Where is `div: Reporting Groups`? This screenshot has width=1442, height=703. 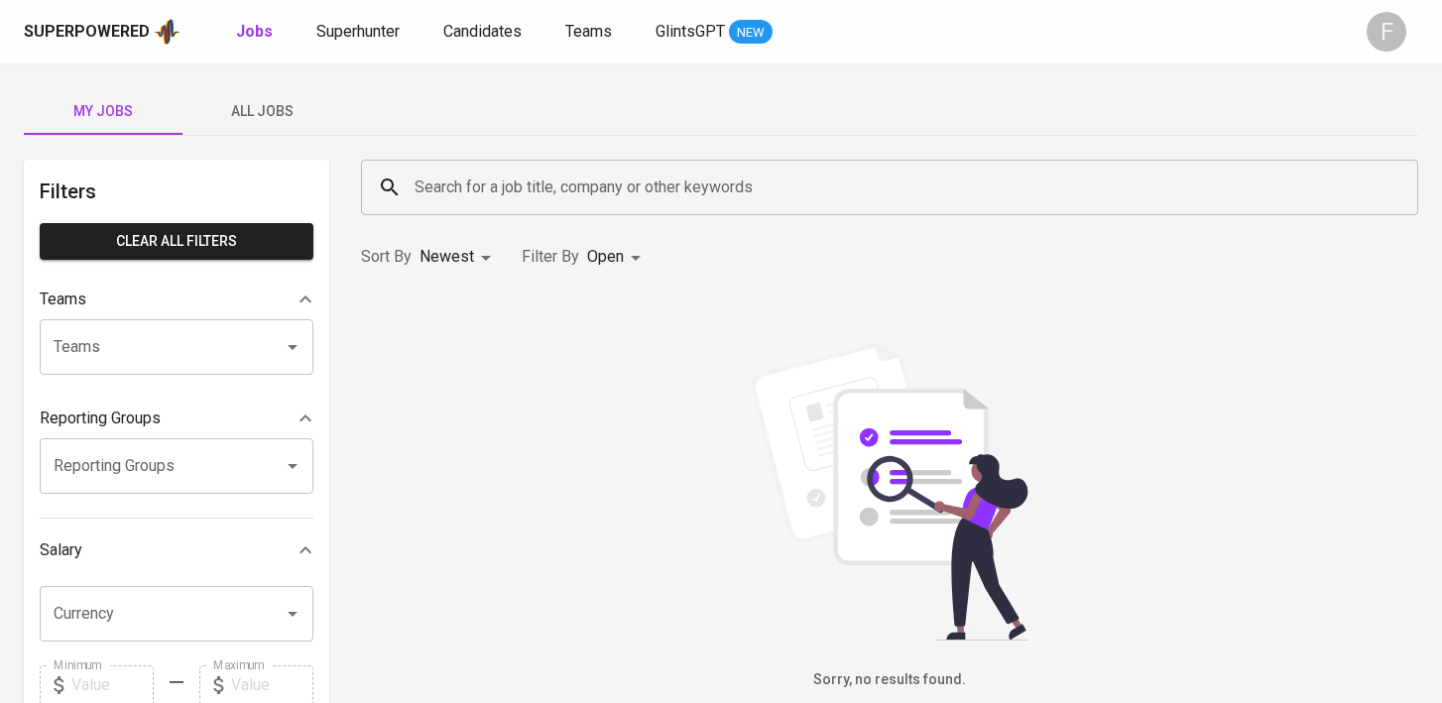 div: Reporting Groups is located at coordinates (177, 419).